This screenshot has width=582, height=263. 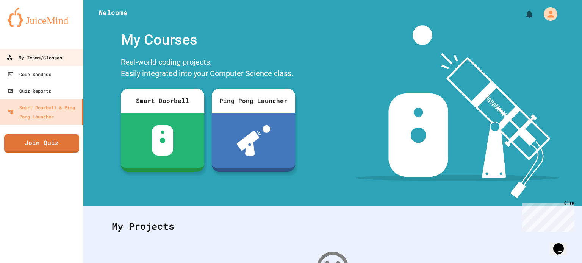 I want to click on div: My Notifications, so click(x=523, y=14).